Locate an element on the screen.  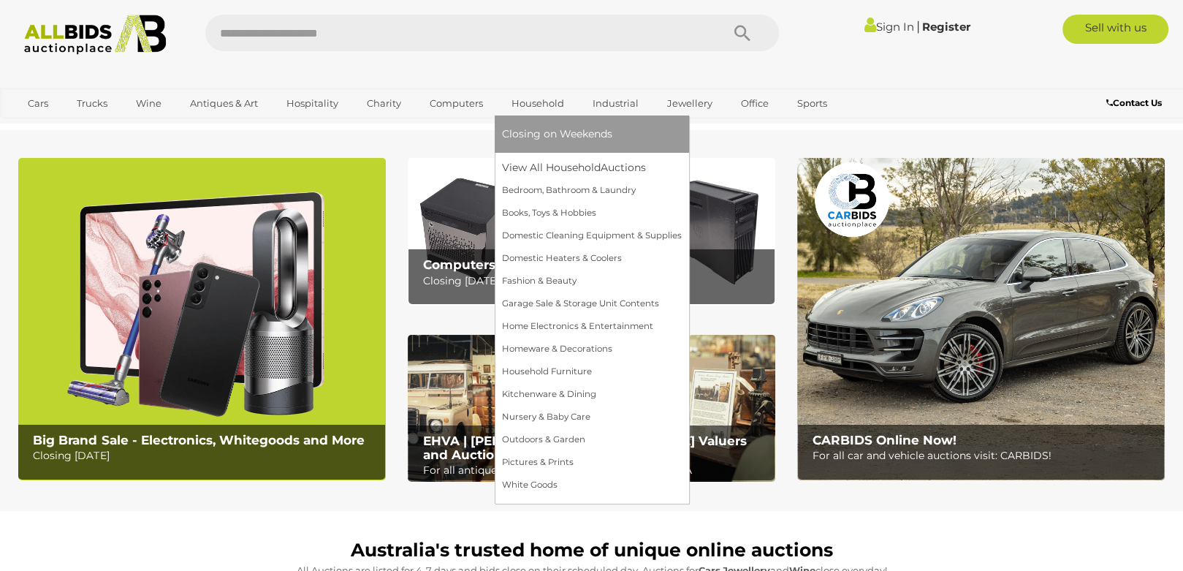
a: Household is located at coordinates (538, 103).